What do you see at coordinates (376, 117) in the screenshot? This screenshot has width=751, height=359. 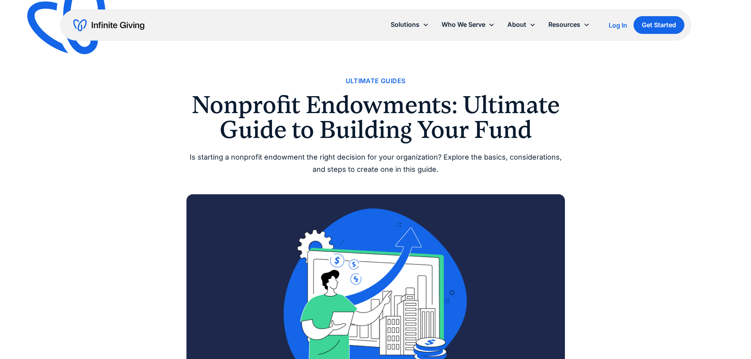 I see `h1: Nonprofit Endowments: Ultimate Guide to Building Your Fund` at bounding box center [376, 117].